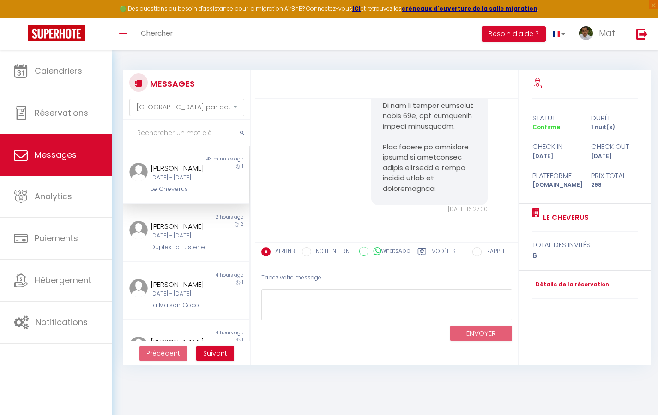 Image resolution: width=658 pixels, height=415 pixels. I want to click on div: Plateforme, so click(555, 176).